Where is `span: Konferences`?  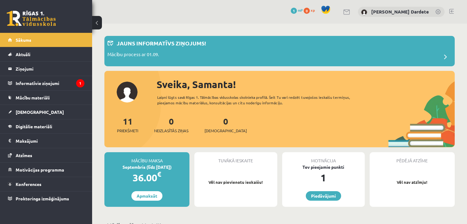
span: Konferences is located at coordinates (29, 184).